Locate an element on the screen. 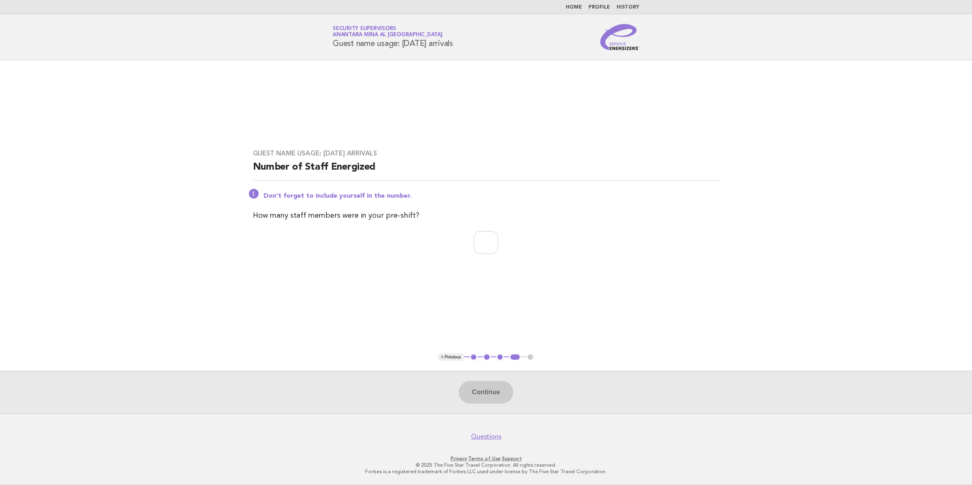  a: Questions is located at coordinates (486, 436).